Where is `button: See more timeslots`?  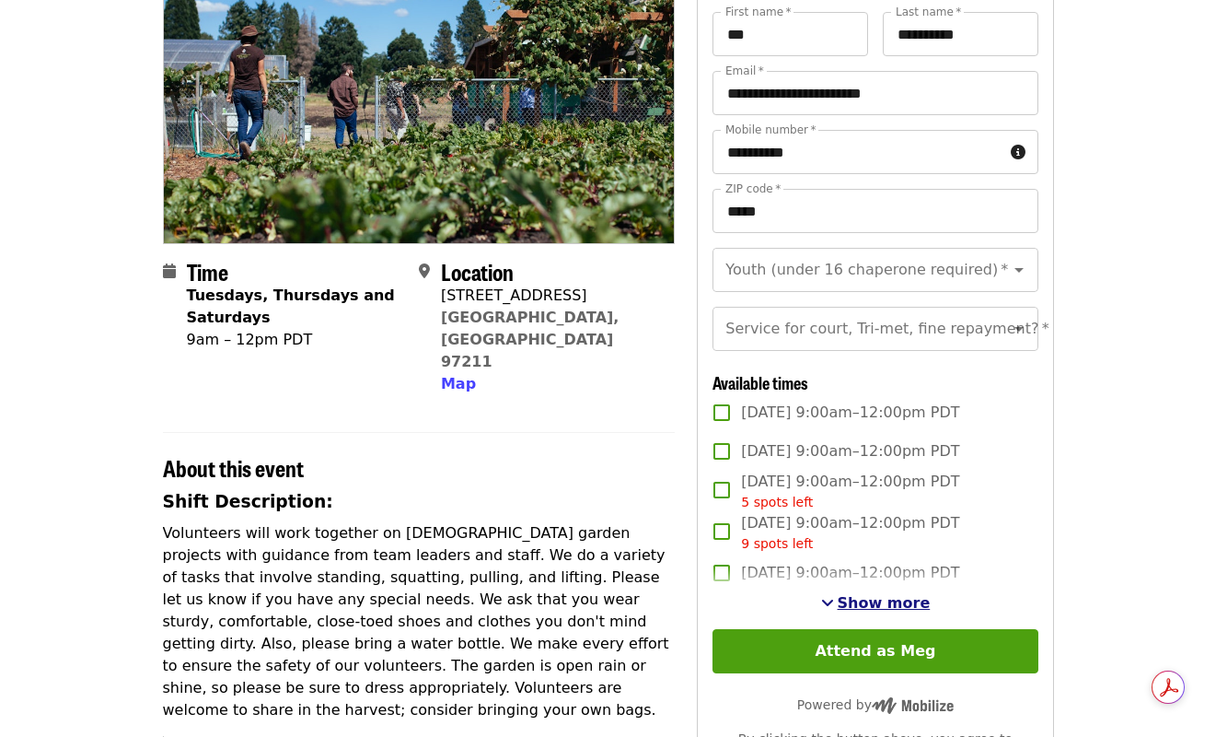
button: See more timeslots is located at coordinates (876, 603).